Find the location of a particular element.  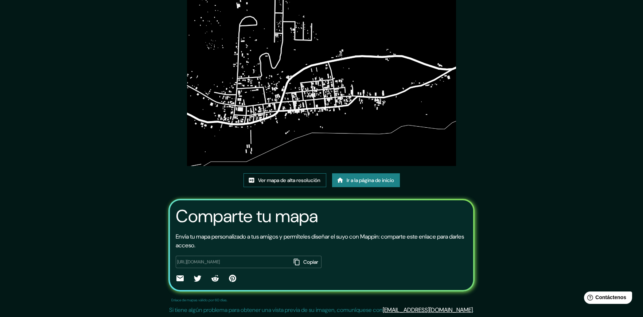

font: Si tiene algún problema para obtener una vista previa de su imagen, comuníquese con is located at coordinates (276, 310).